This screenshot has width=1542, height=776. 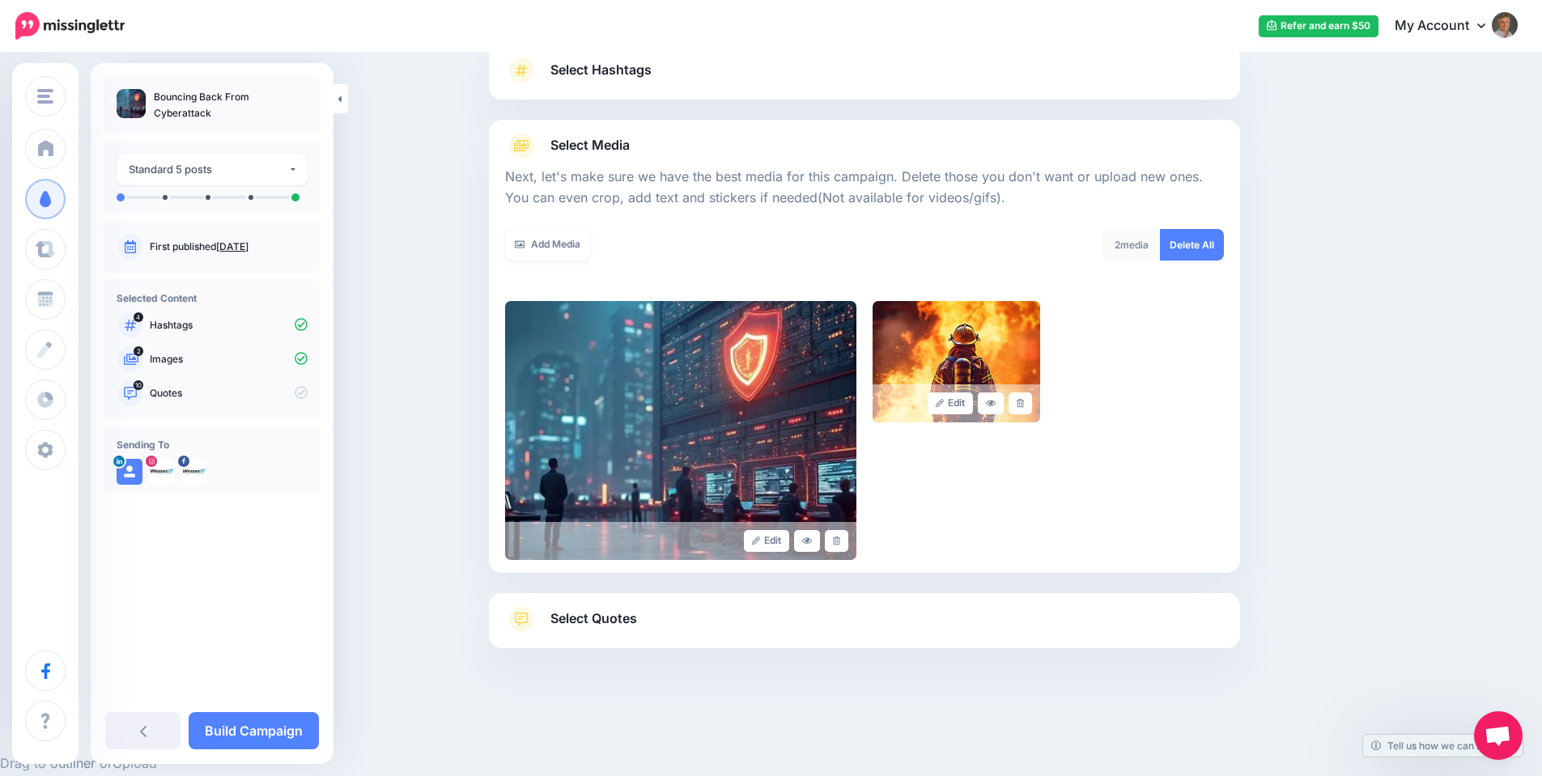 What do you see at coordinates (228, 247) in the screenshot?
I see `p: First published` at bounding box center [228, 247].